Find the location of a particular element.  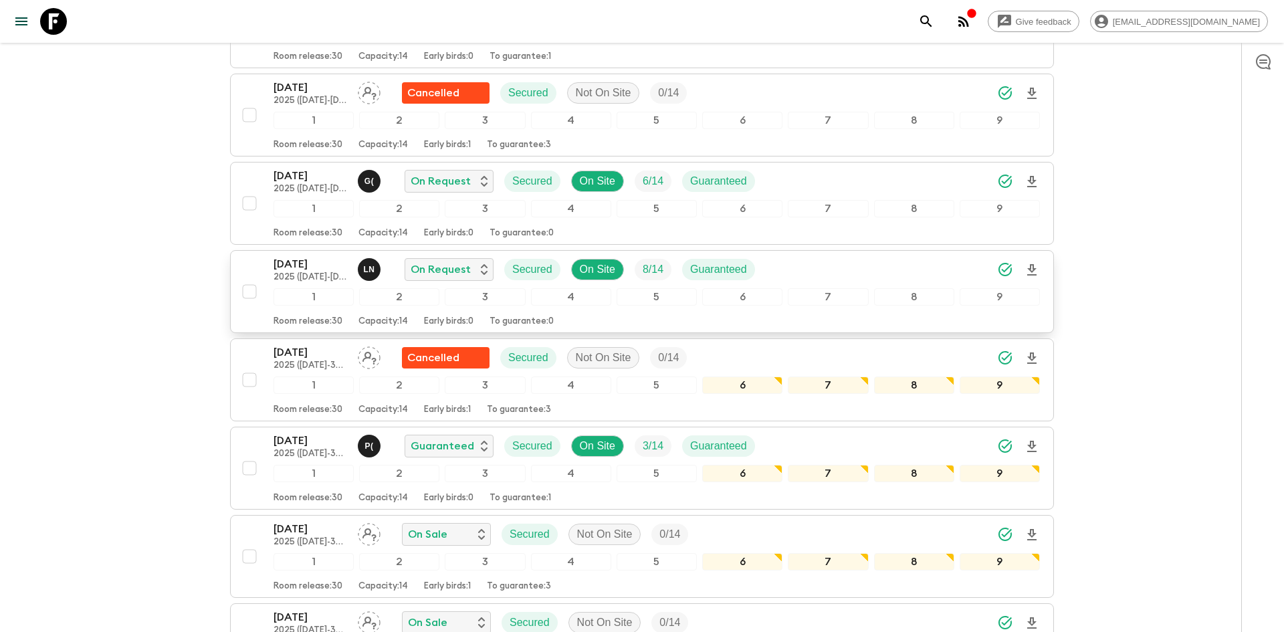

span: Lalidarat Niyomrat is located at coordinates (370, 267).